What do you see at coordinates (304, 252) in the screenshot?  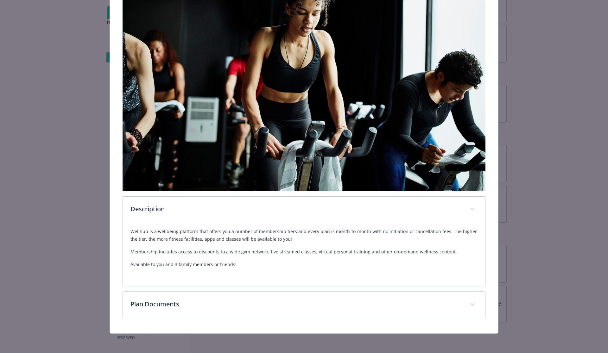 I see `p: Membership includes access to discounts to a wide gym network, live streamed classes, virtual per...` at bounding box center [304, 252].